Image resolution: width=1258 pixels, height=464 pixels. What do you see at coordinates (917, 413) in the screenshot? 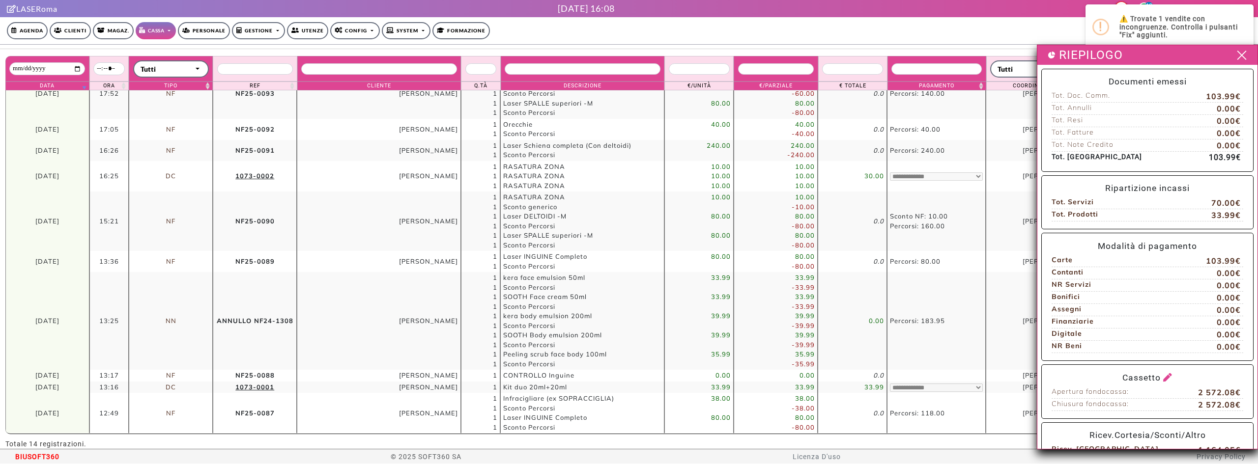
I see `span: Percorsi: 118.00` at bounding box center [917, 413].